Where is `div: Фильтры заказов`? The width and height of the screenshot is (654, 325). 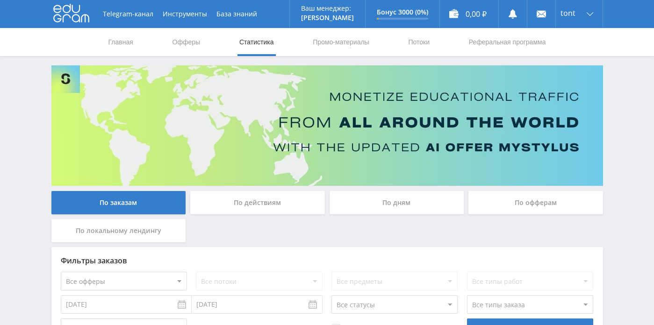
div: Фильтры заказов is located at coordinates (327, 261).